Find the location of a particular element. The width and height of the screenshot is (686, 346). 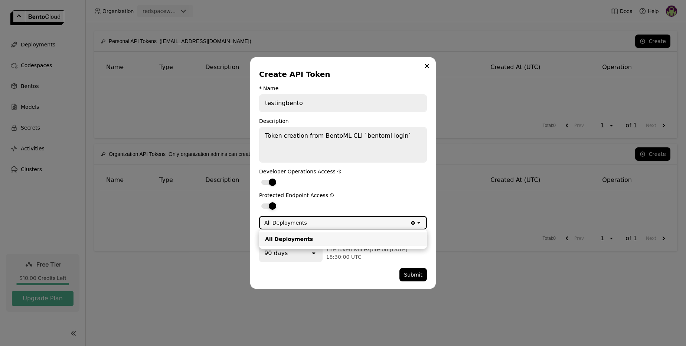

div: Name is located at coordinates (271, 88).